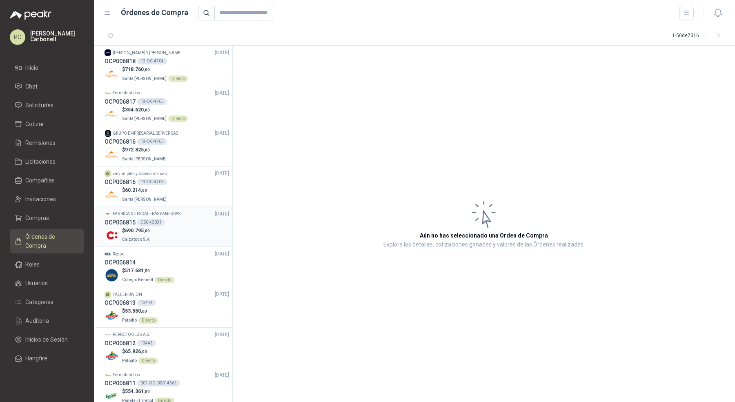  What do you see at coordinates (40, 143) in the screenshot?
I see `span: Remisiones` at bounding box center [40, 143].